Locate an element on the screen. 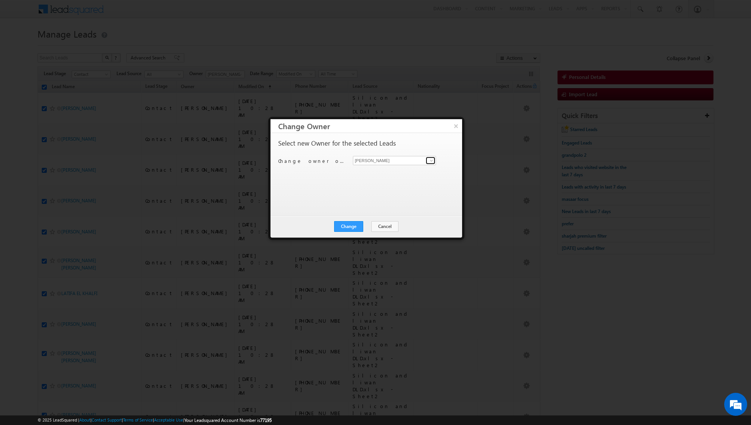 This screenshot has height=425, width=751. a: Contact Support is located at coordinates (107, 420).